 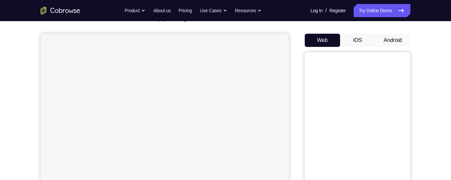 What do you see at coordinates (337, 11) in the screenshot?
I see `a: Register` at bounding box center [337, 11].